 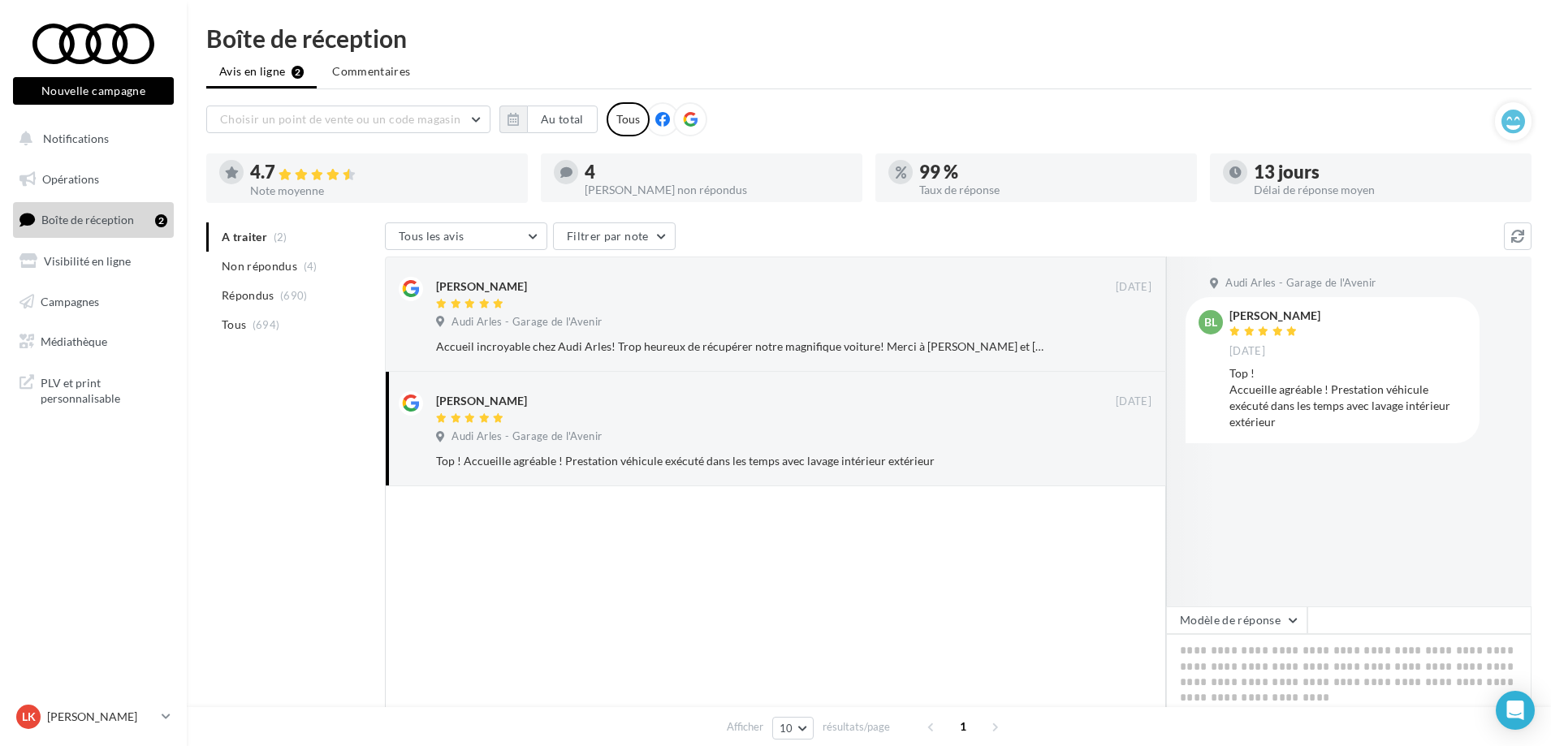 I want to click on span: Répondus, so click(x=248, y=295).